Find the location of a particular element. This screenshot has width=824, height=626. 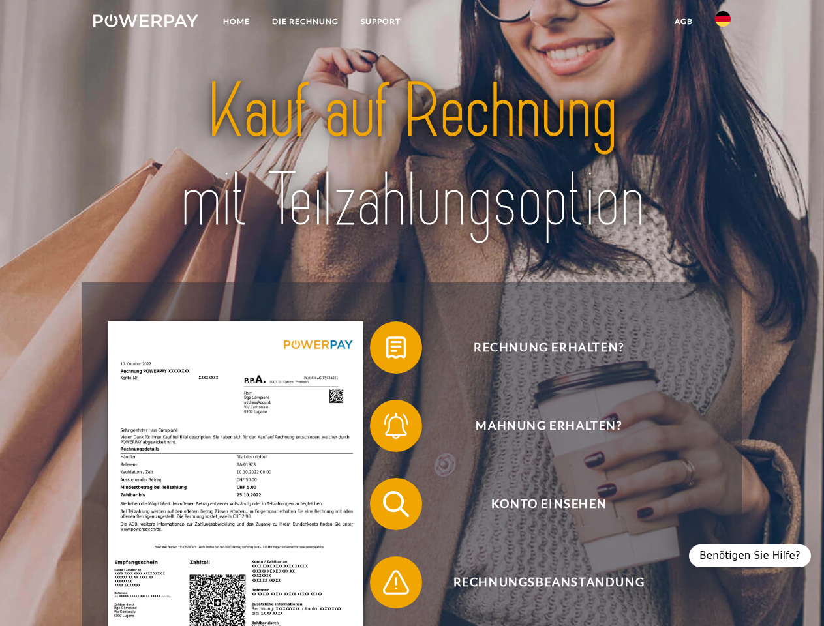

button: Mahnung erhalten? is located at coordinates (539, 426).